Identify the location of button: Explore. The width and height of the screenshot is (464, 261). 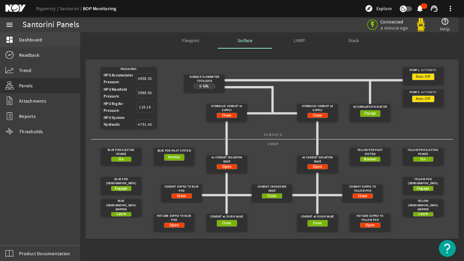
(378, 8).